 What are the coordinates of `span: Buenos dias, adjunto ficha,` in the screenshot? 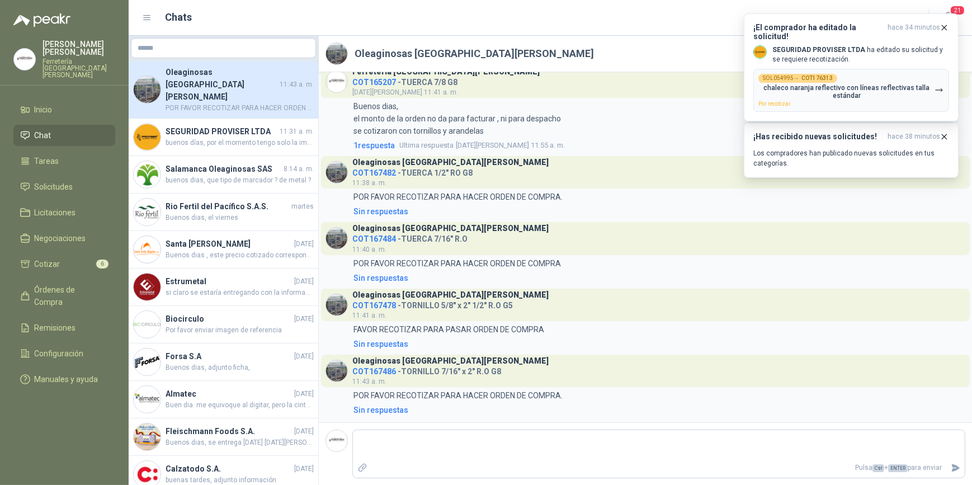 It's located at (239, 367).